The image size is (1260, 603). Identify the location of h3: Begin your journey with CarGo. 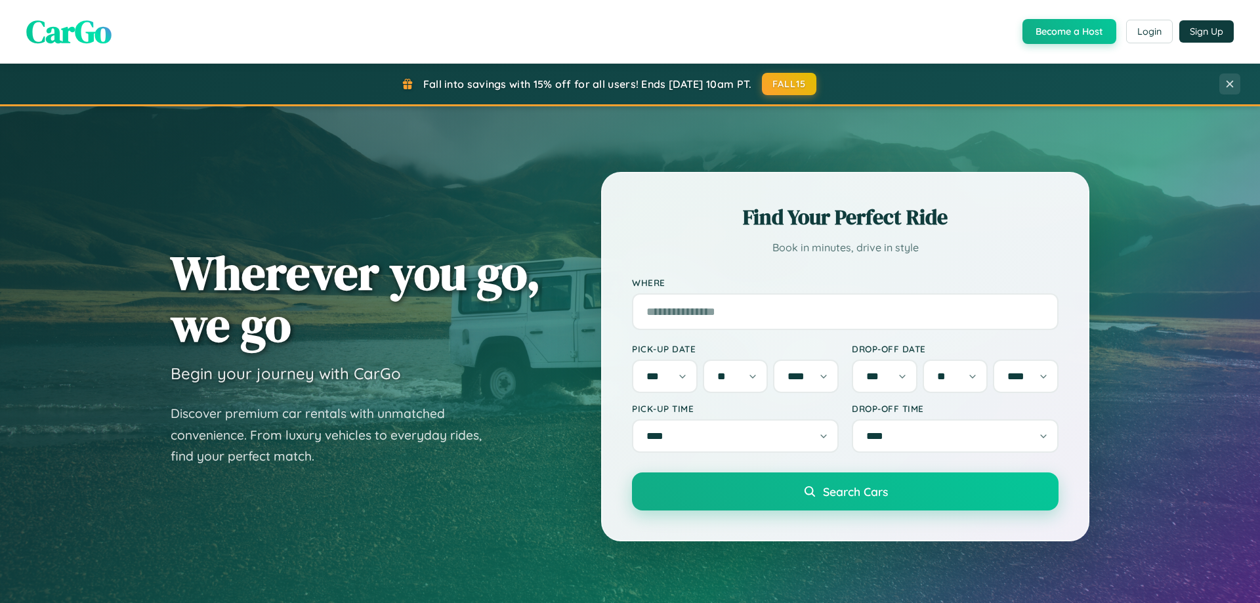
(285, 373).